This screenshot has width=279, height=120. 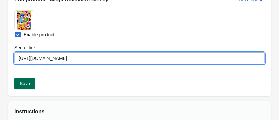 I want to click on button: Save, so click(x=25, y=83).